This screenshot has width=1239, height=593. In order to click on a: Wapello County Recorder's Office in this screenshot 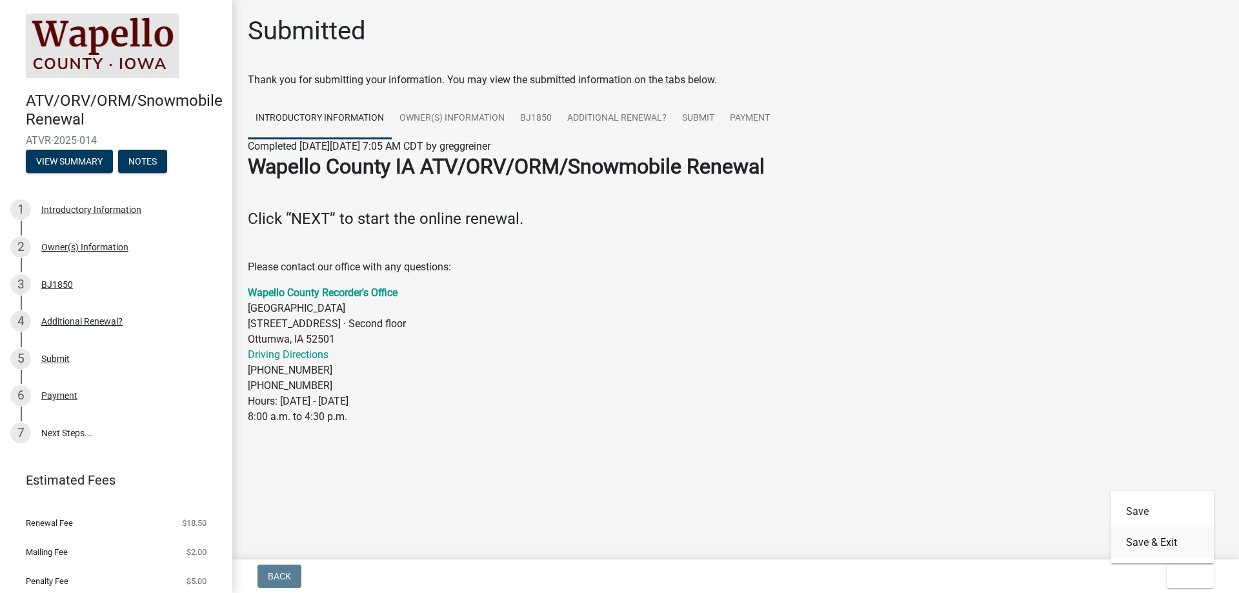, I will do `click(323, 292)`.